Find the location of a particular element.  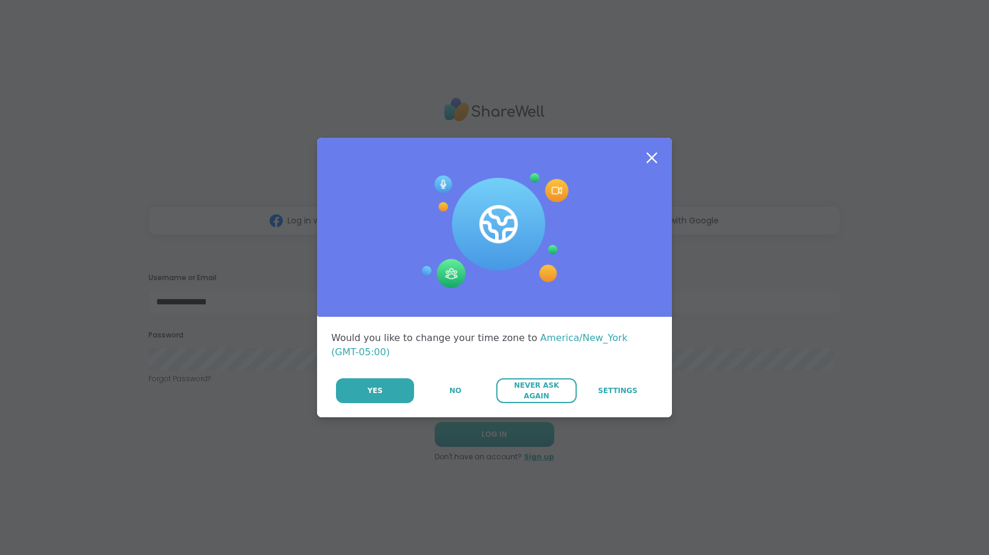

div: Would you like to change your time zone to is located at coordinates (494, 345).